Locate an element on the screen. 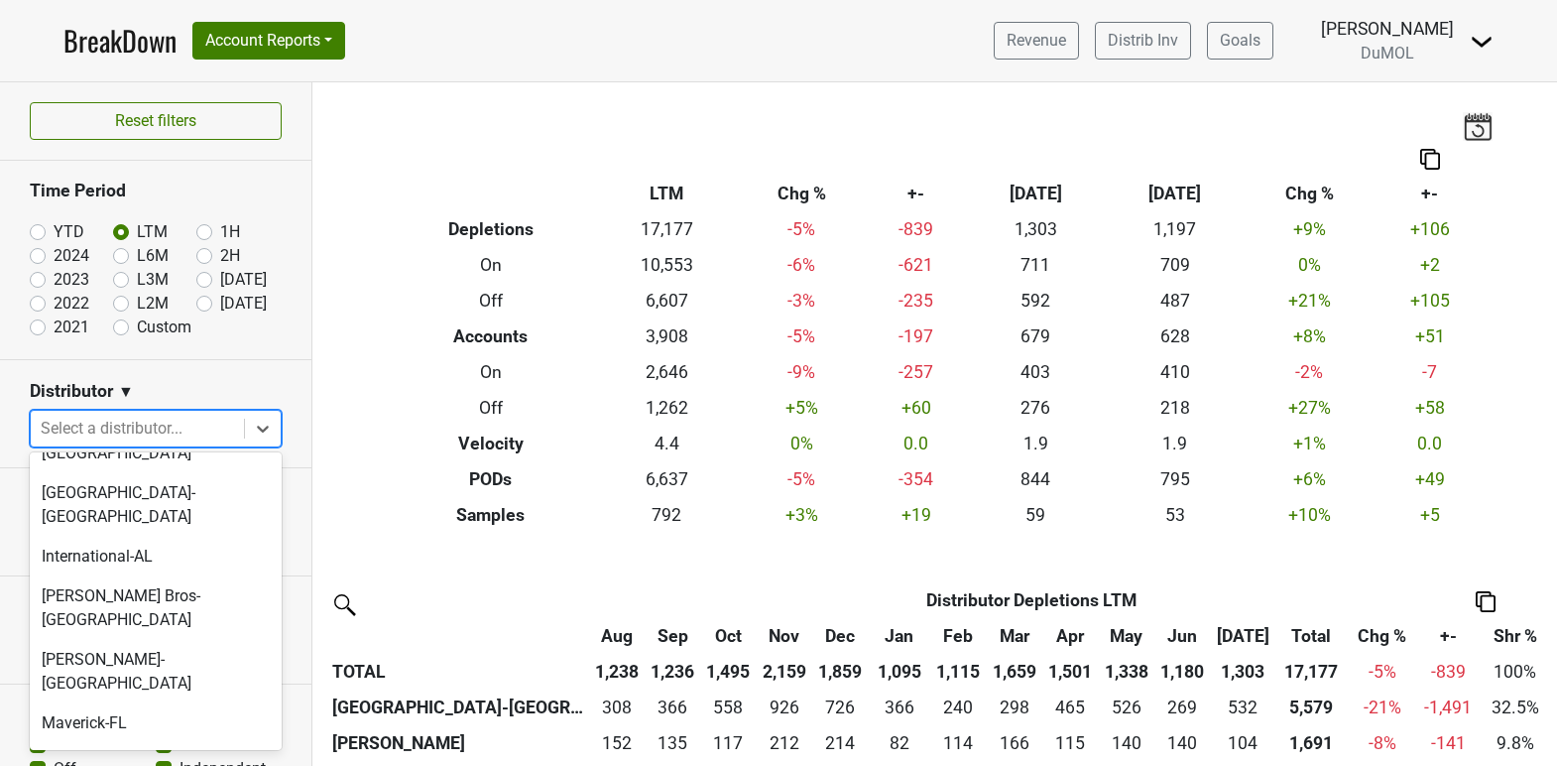 The image size is (1557, 766). td: 218 is located at coordinates (1174, 408).